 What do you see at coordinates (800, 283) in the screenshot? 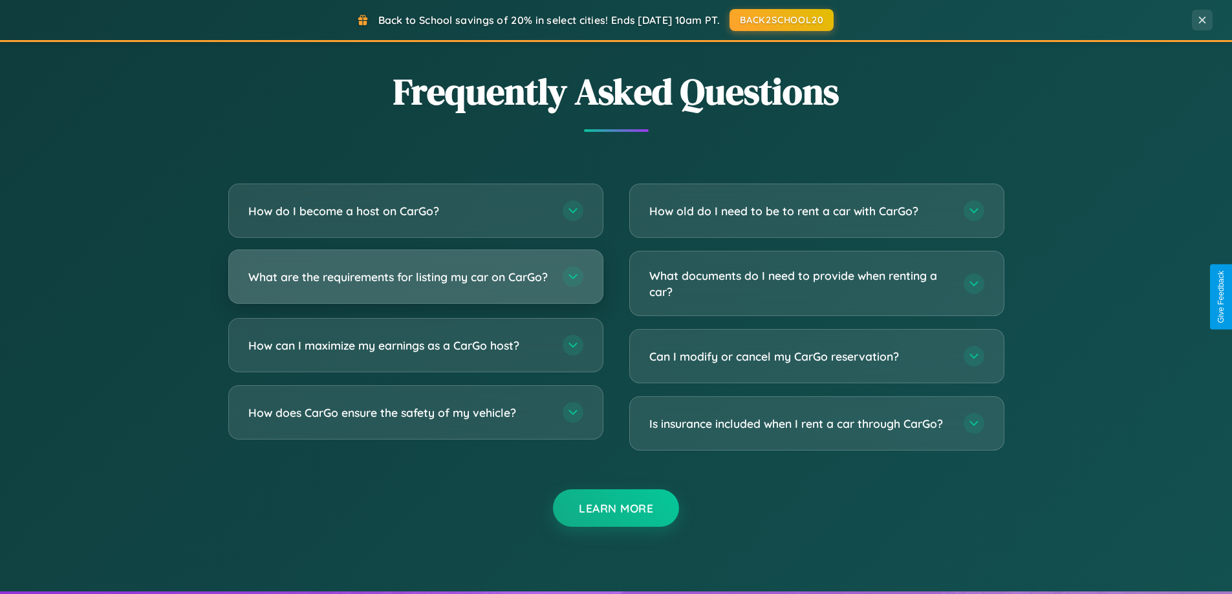
I see `h3: What documents do I need to provide when renting a car?` at bounding box center [800, 283].